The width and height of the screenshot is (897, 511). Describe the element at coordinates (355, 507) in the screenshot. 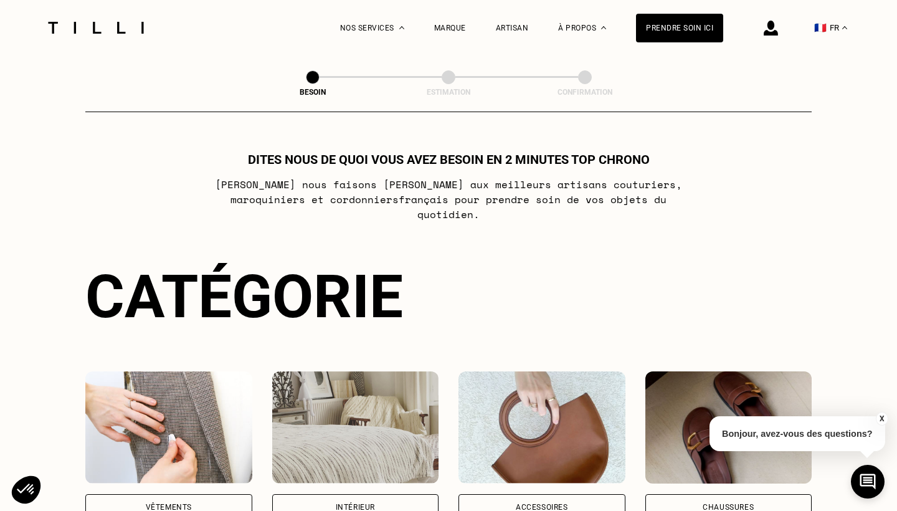

I see `div: Intérieur` at that location.